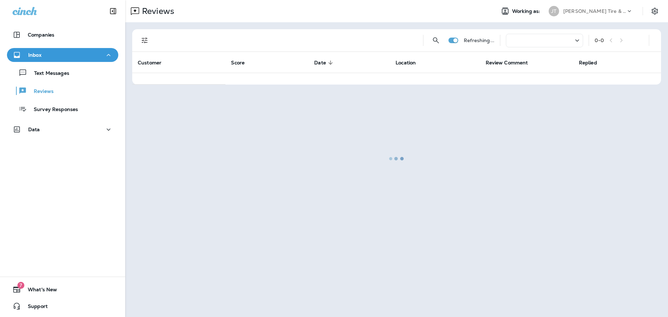 This screenshot has width=668, height=317. What do you see at coordinates (34, 308) in the screenshot?
I see `span: Support` at bounding box center [34, 308].